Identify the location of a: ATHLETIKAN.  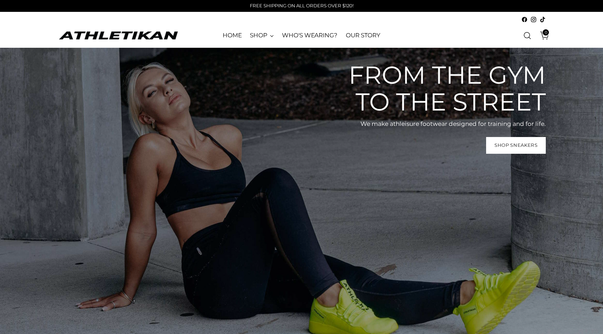
(118, 35).